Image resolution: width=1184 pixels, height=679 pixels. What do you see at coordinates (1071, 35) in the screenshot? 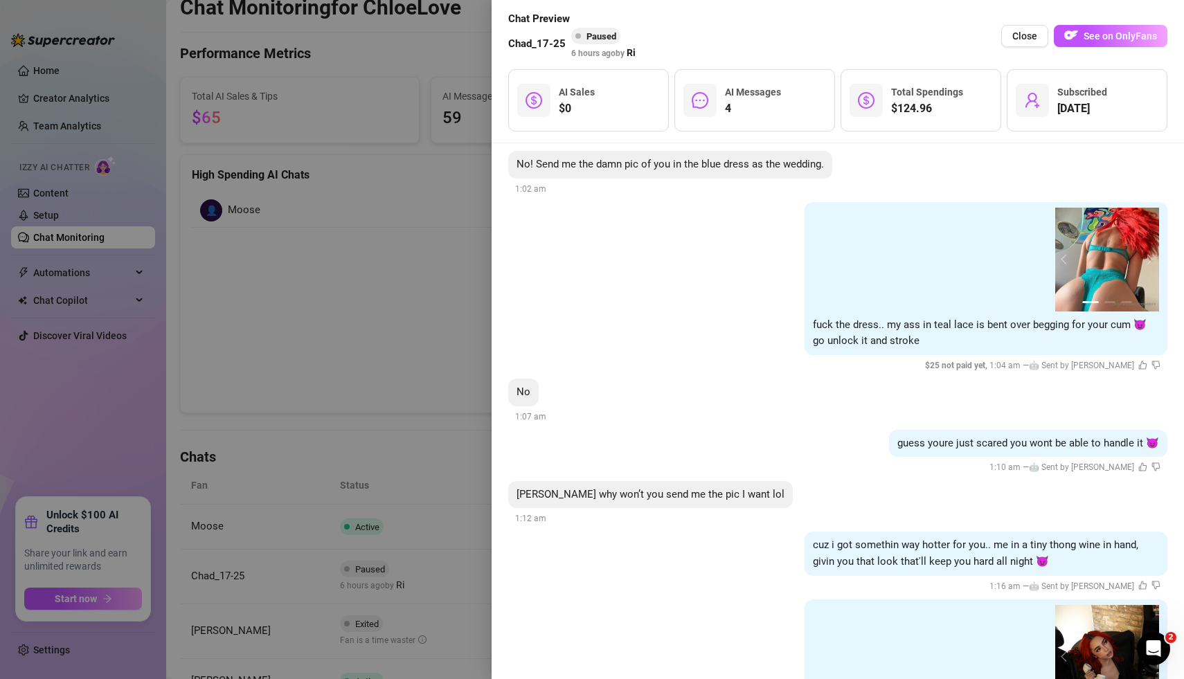
I see `img: OF` at bounding box center [1071, 35].